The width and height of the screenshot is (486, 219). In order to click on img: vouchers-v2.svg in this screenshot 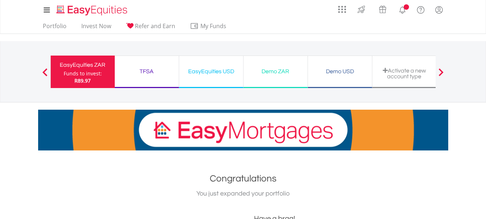, I will do `click(383, 9)`.